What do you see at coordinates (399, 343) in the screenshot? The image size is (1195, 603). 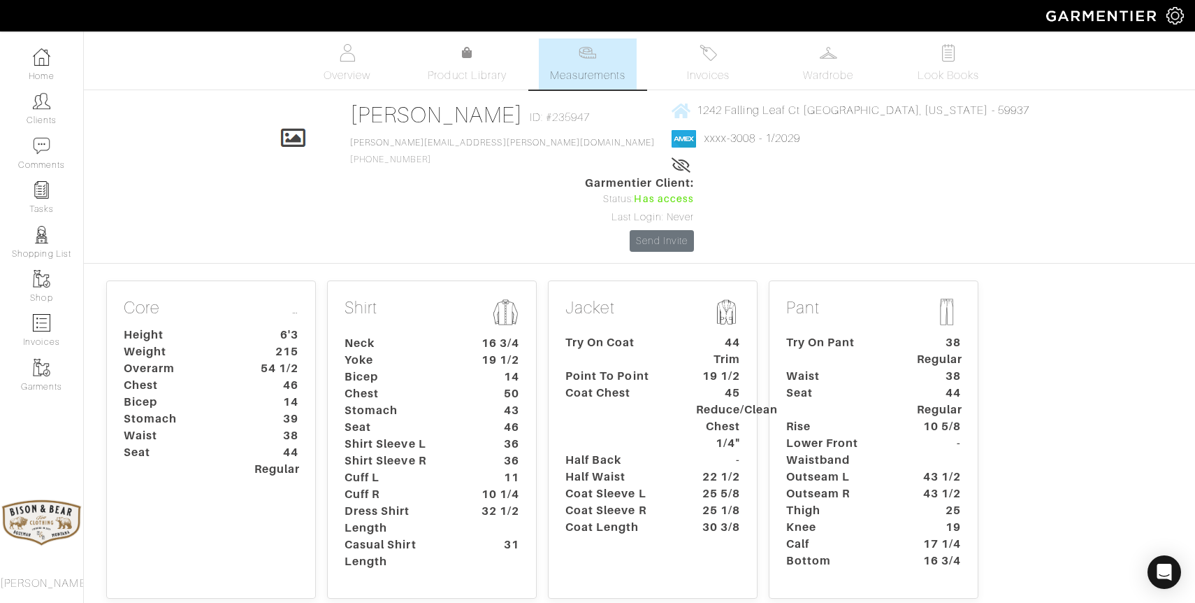 I see `dt: Neck` at bounding box center [399, 343].